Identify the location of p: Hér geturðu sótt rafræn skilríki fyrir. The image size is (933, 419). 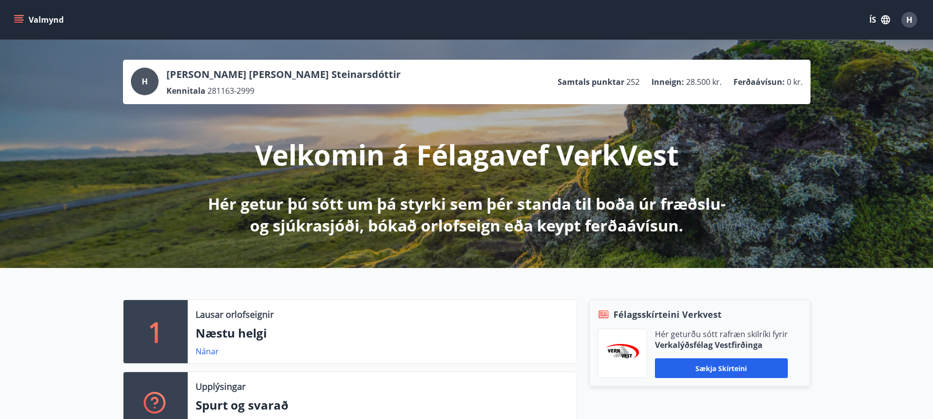
(721, 334).